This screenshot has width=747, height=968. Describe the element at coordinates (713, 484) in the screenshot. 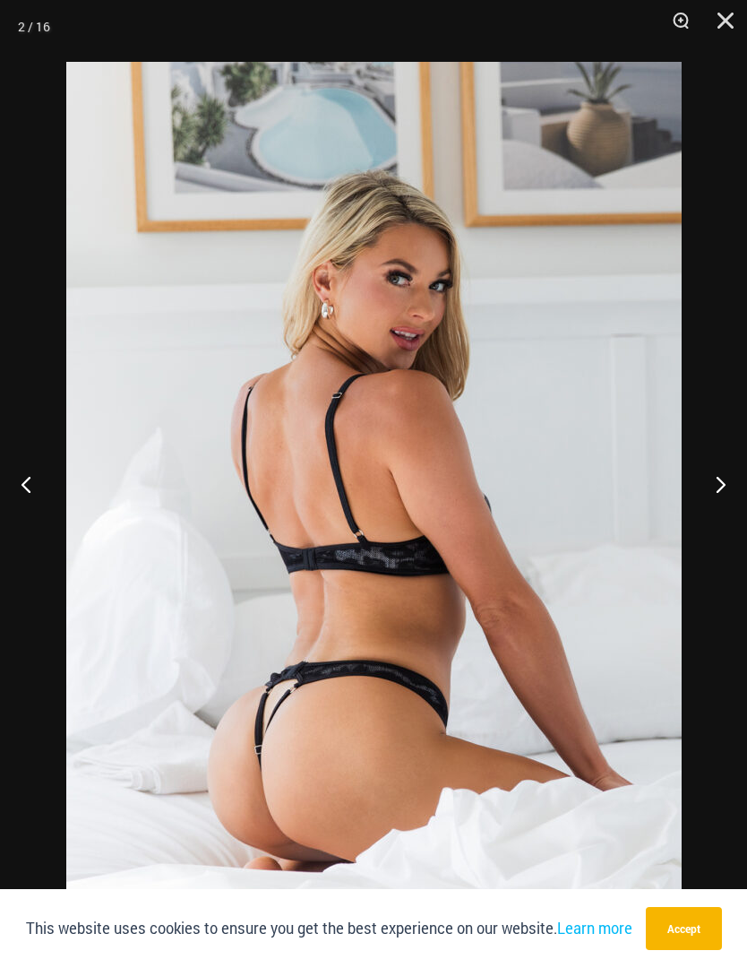

I see `button: Next` at that location.